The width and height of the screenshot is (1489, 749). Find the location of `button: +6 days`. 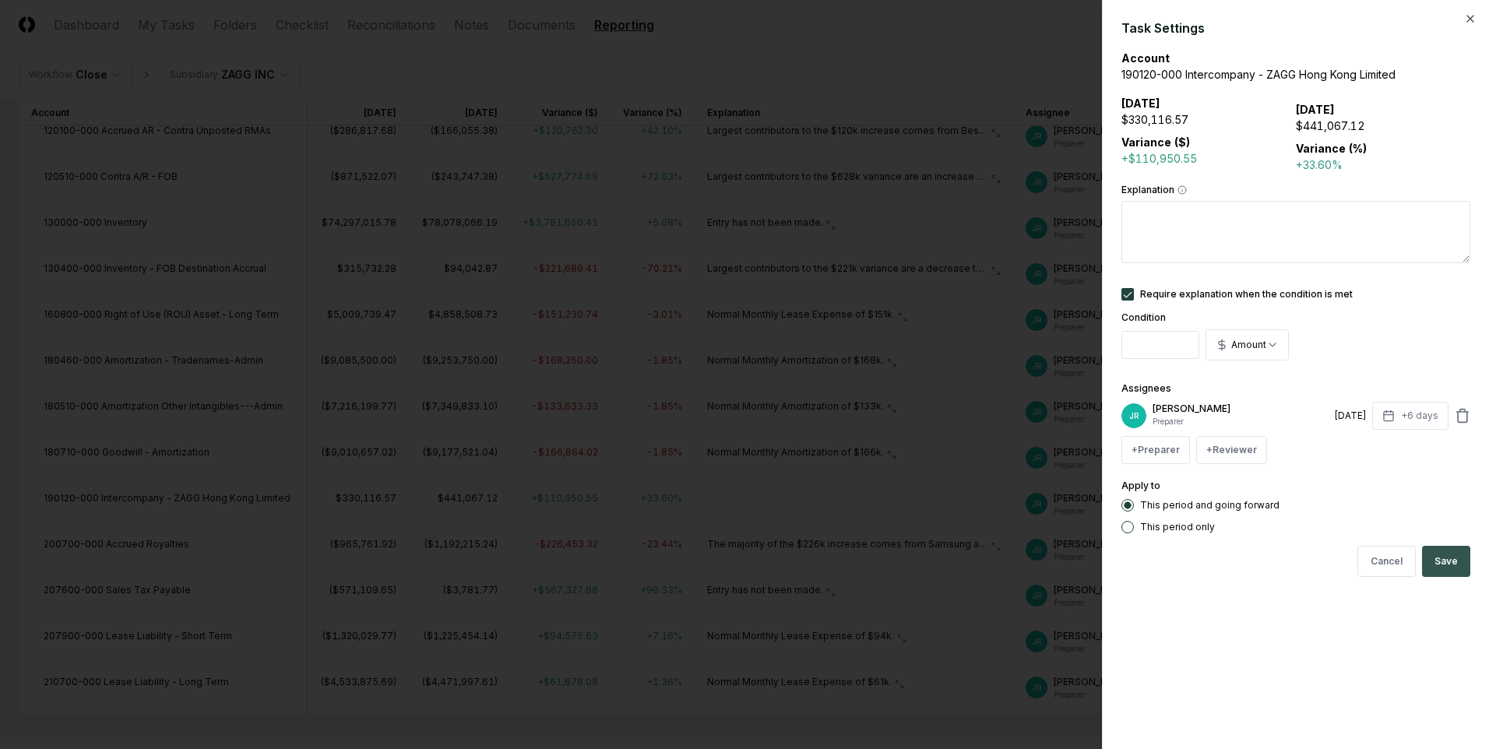

button: +6 days is located at coordinates (1410, 416).